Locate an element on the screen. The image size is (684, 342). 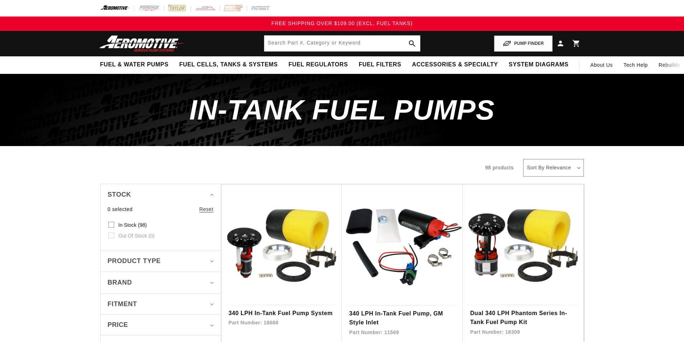
a: About Us is located at coordinates (601, 65).